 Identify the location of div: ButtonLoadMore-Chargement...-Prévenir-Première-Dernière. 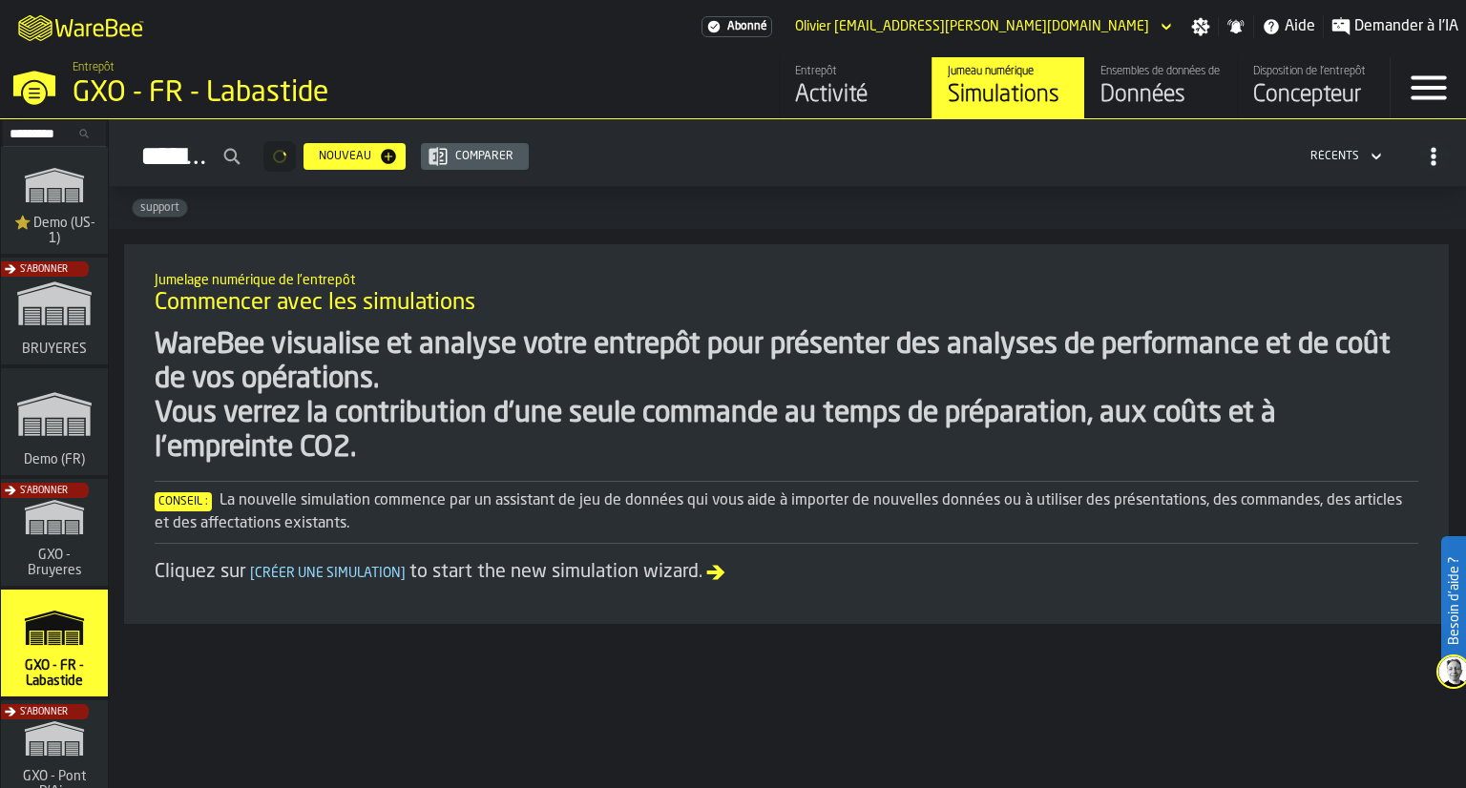
(280, 156).